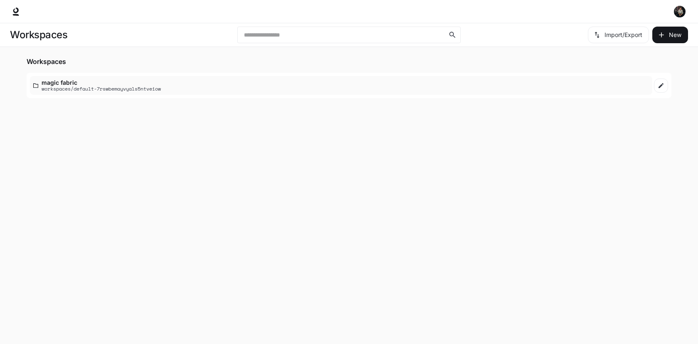 The height and width of the screenshot is (344, 698). Describe the element at coordinates (349, 61) in the screenshot. I see `h5: Workspaces` at that location.